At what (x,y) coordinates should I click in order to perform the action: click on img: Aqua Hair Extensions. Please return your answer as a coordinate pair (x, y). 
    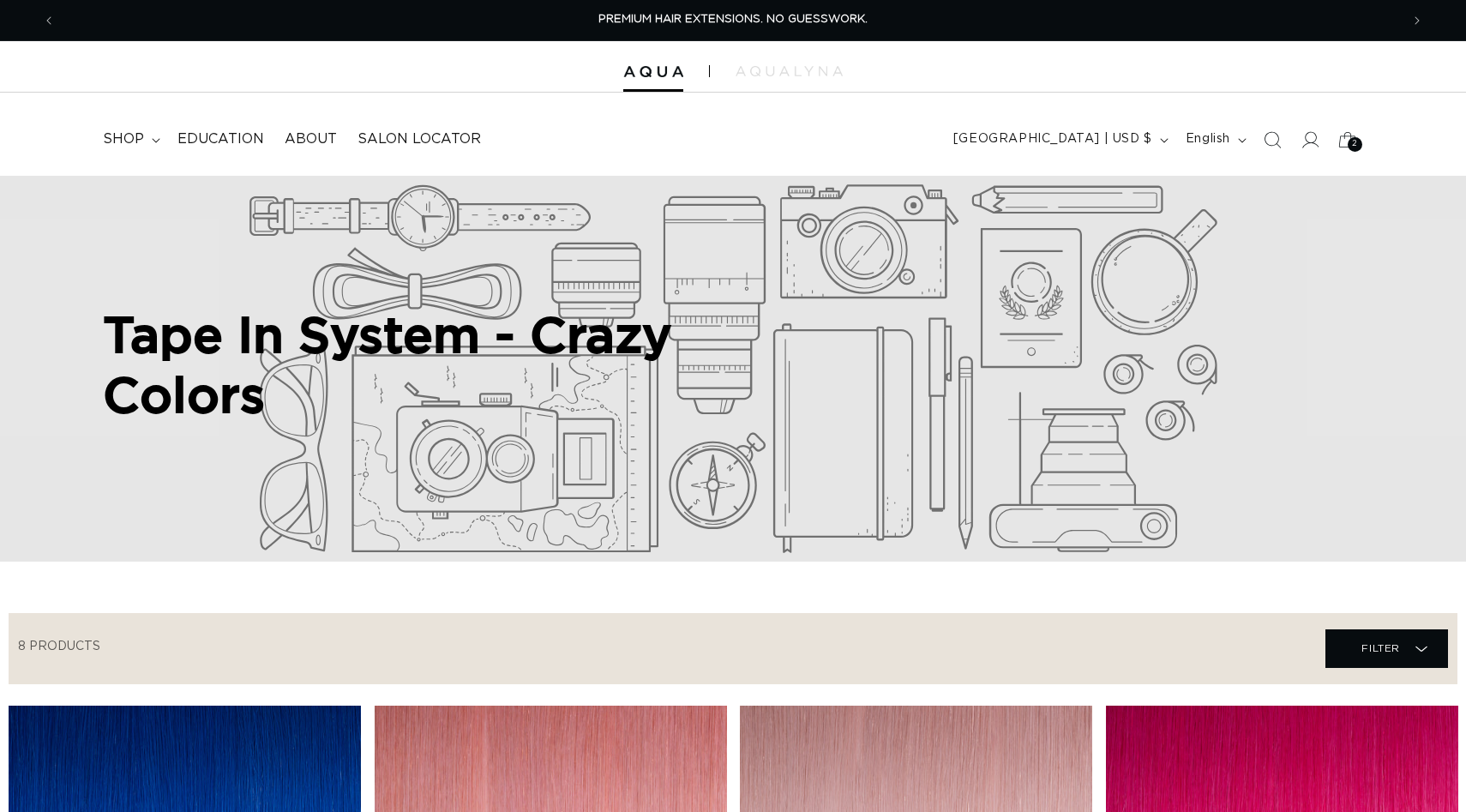
    Looking at the image, I should click on (654, 72).